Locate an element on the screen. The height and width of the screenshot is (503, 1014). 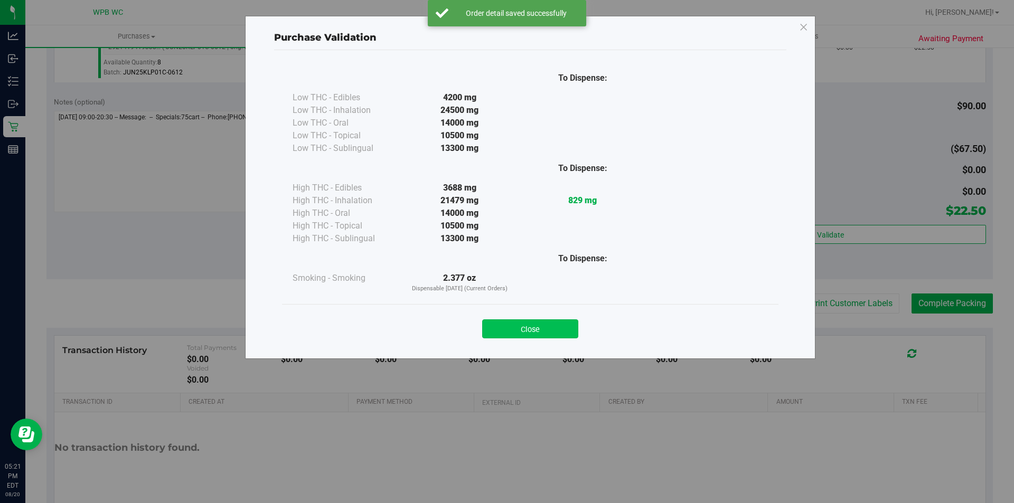
div: Low THC - Sublingual is located at coordinates (345, 148).